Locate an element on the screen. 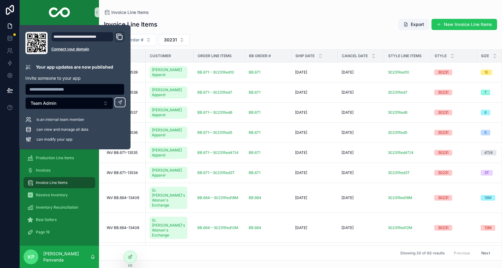 The height and width of the screenshot is (268, 502). a: BB.671--30231Red10 is located at coordinates (219, 72).